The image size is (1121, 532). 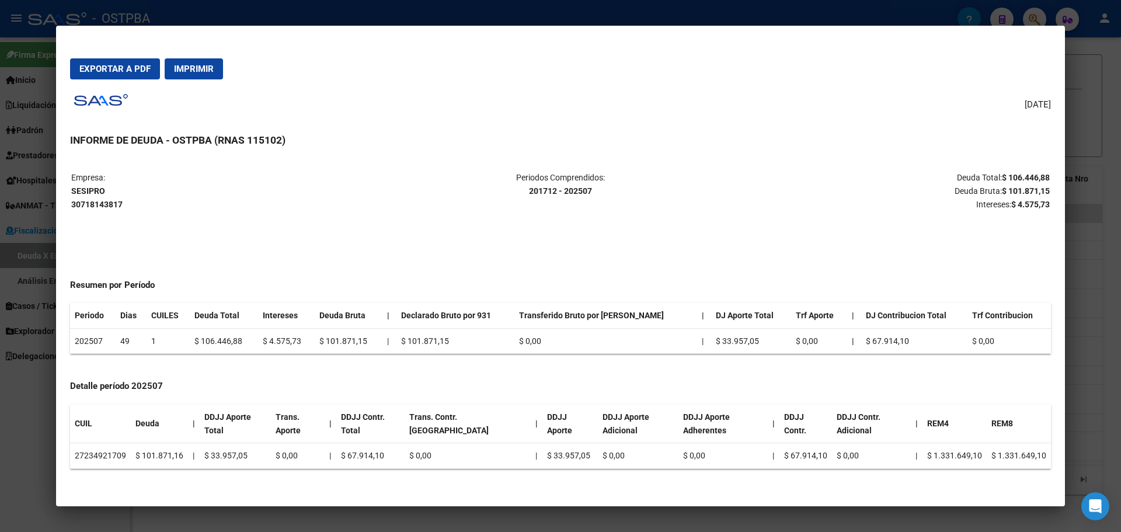 What do you see at coordinates (871, 424) in the screenshot?
I see `th: DDJJ Contr. Adicional` at bounding box center [871, 424].